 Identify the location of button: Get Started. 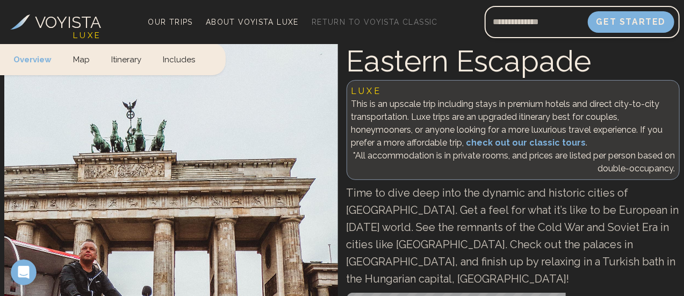
(631, 22).